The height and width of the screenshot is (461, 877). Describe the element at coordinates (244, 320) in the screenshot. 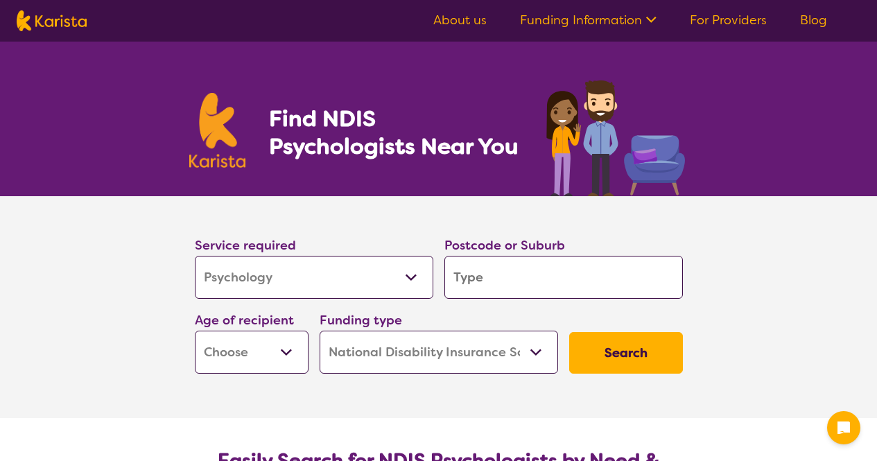

I see `label: Age of recipient` at that location.